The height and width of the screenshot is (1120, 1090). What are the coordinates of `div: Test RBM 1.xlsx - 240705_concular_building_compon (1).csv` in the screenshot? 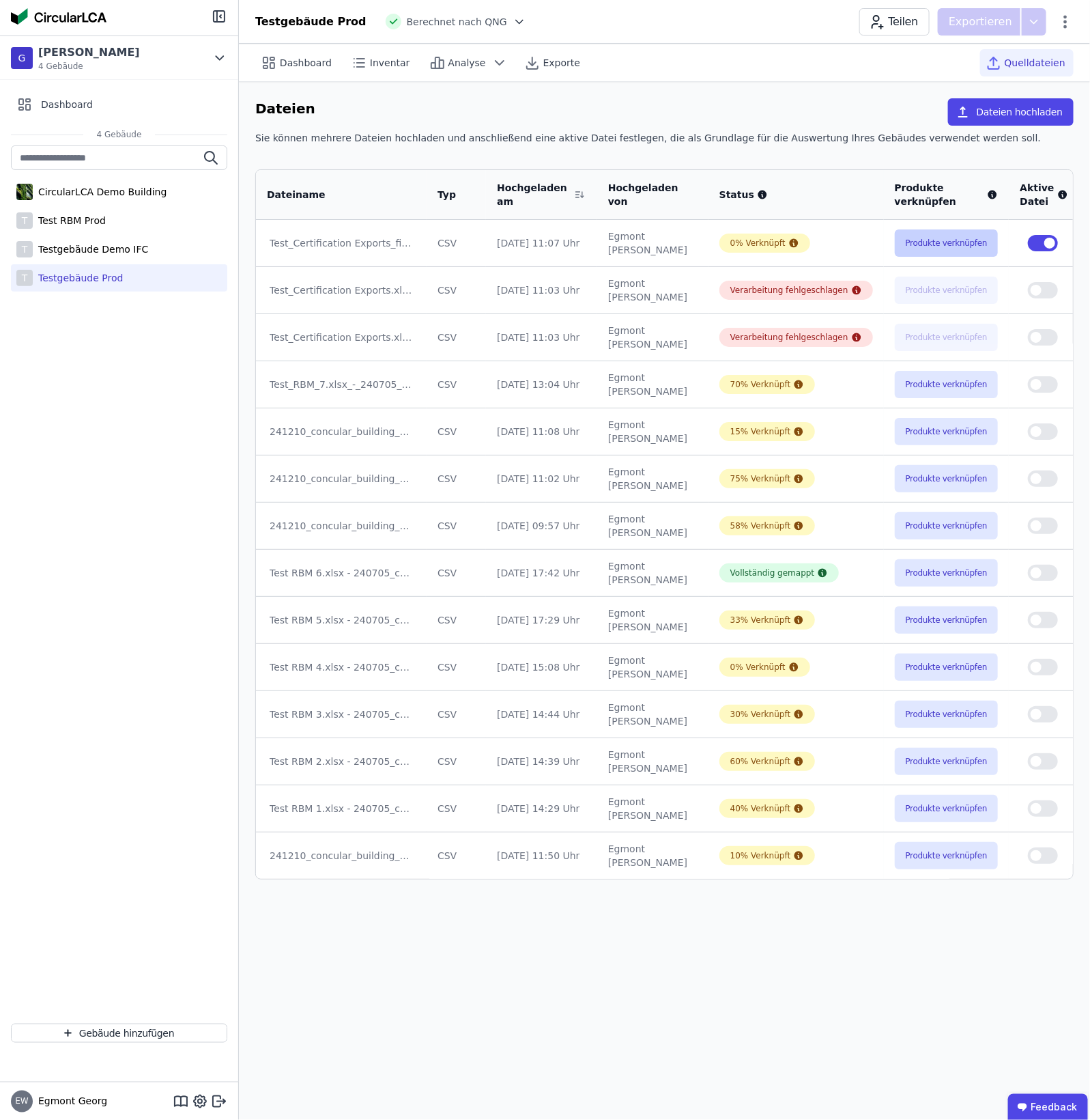 It's located at (341, 808).